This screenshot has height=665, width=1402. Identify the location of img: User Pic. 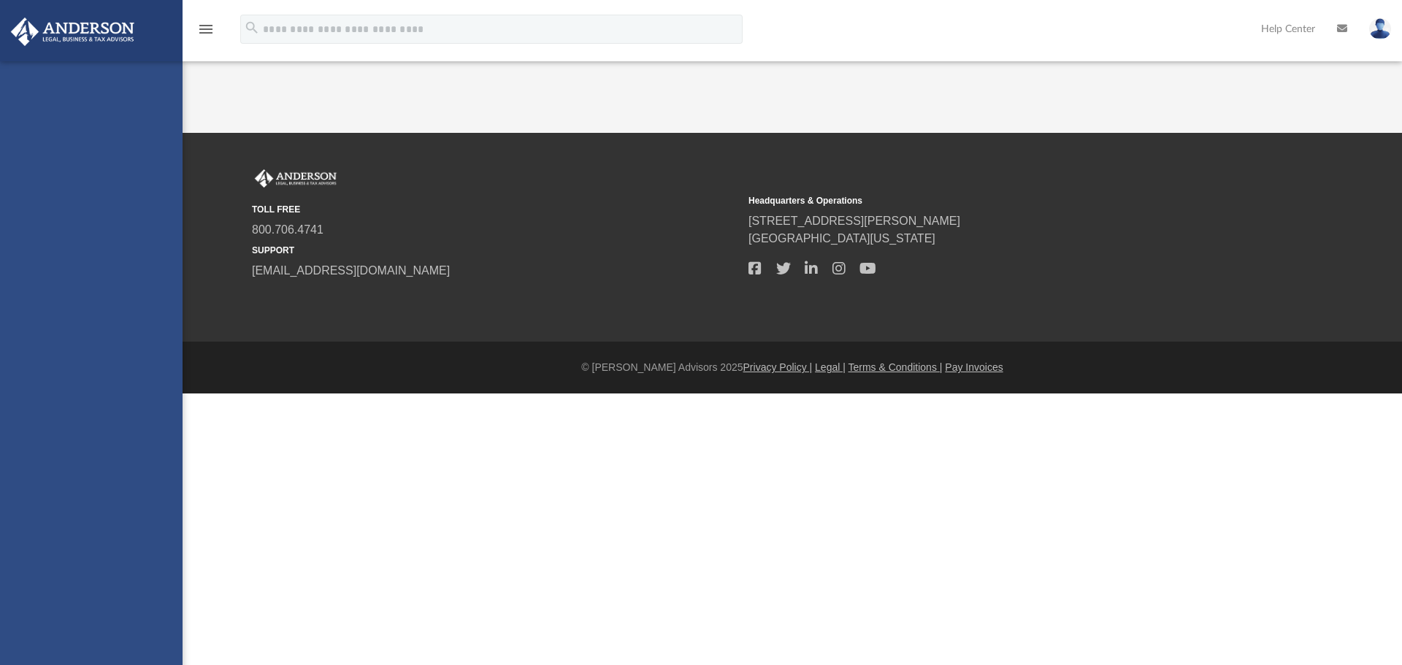
(1380, 28).